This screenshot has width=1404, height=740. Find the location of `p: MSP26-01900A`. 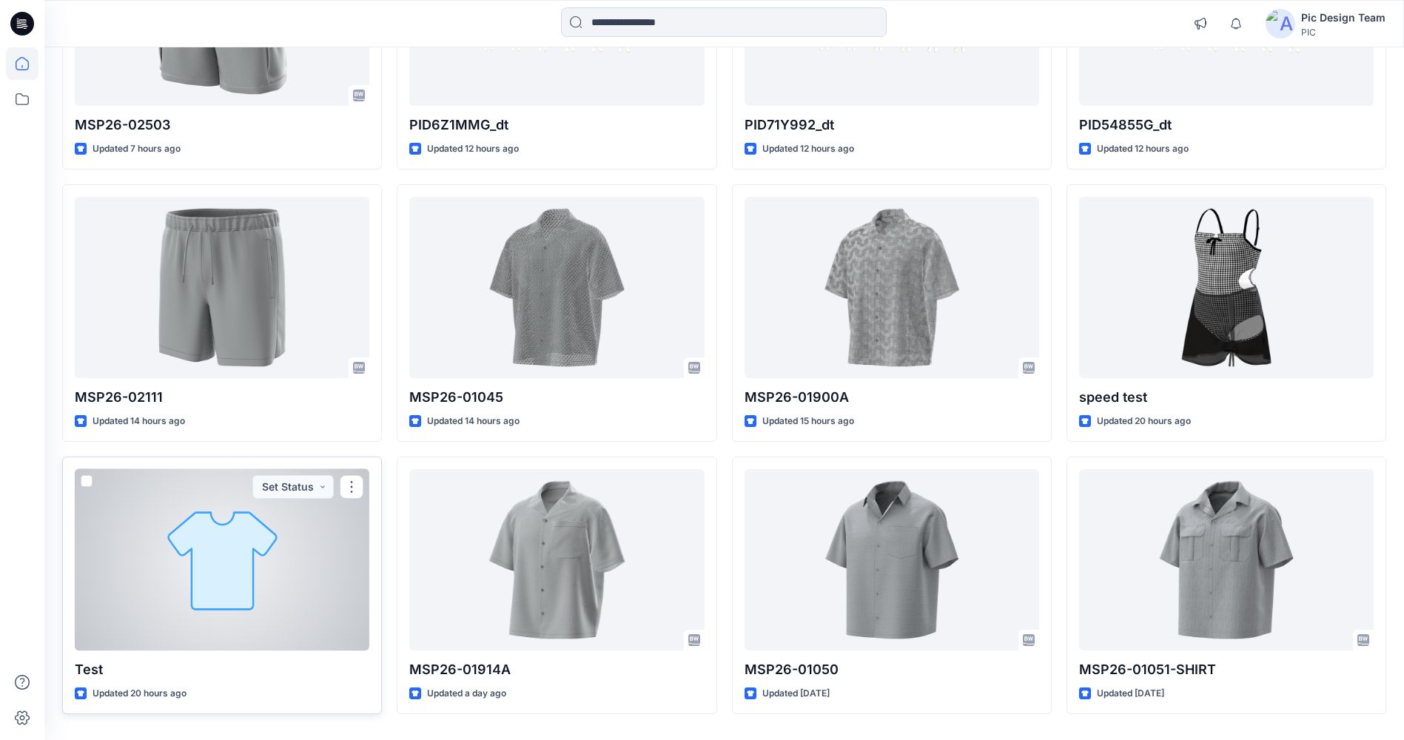

p: MSP26-01900A is located at coordinates (892, 397).